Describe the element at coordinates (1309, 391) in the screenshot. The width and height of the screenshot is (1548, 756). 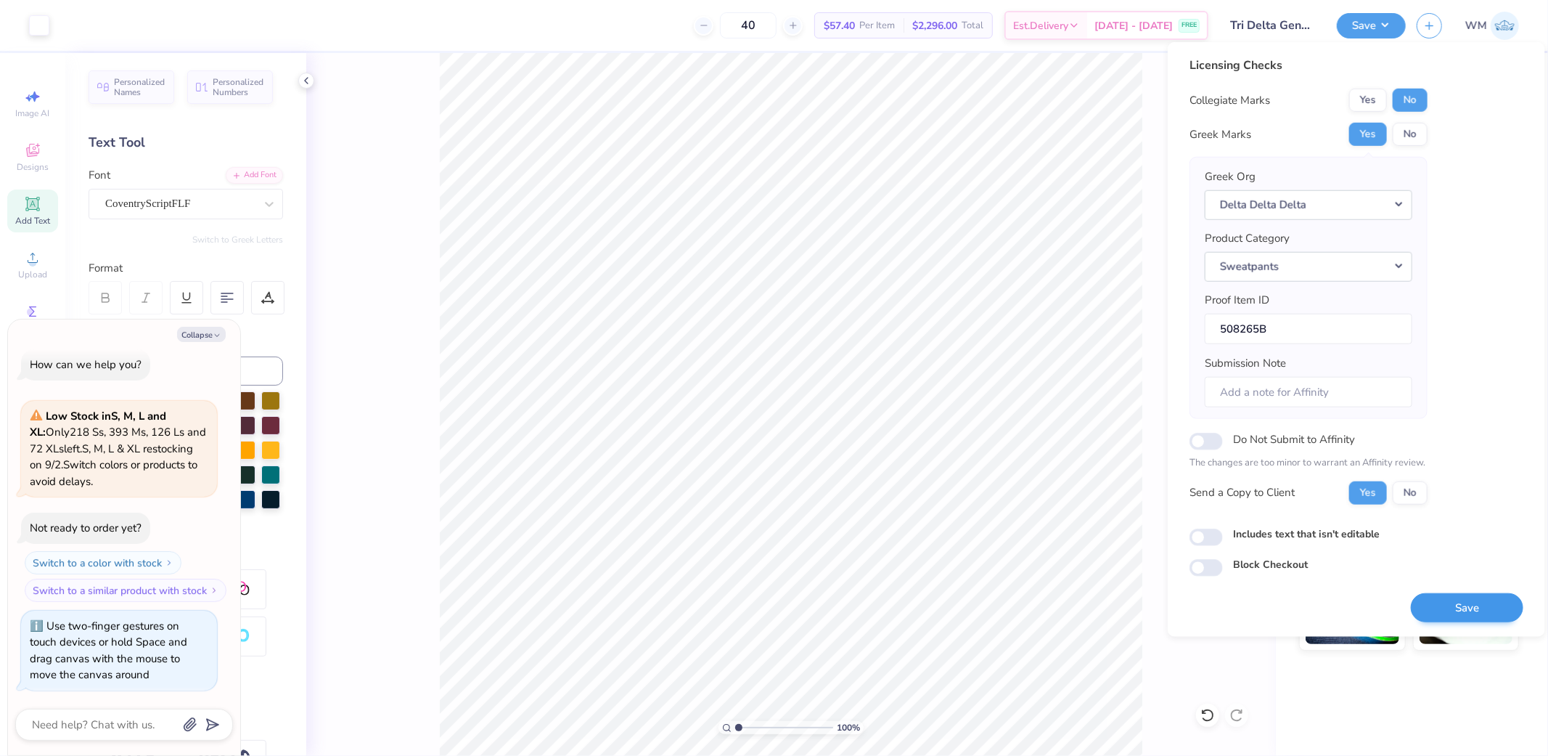
I see `input: Add a note for Affinity` at that location.